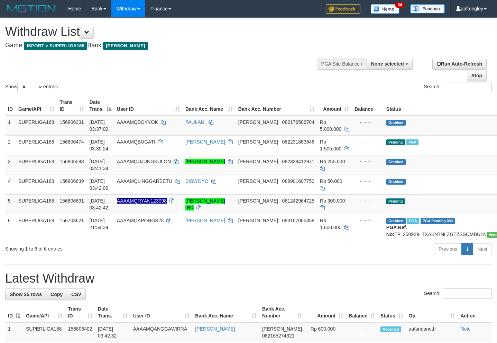  Describe the element at coordinates (298, 221) in the screenshot. I see `span: Copy 083167005358 to clipboard` at that location.